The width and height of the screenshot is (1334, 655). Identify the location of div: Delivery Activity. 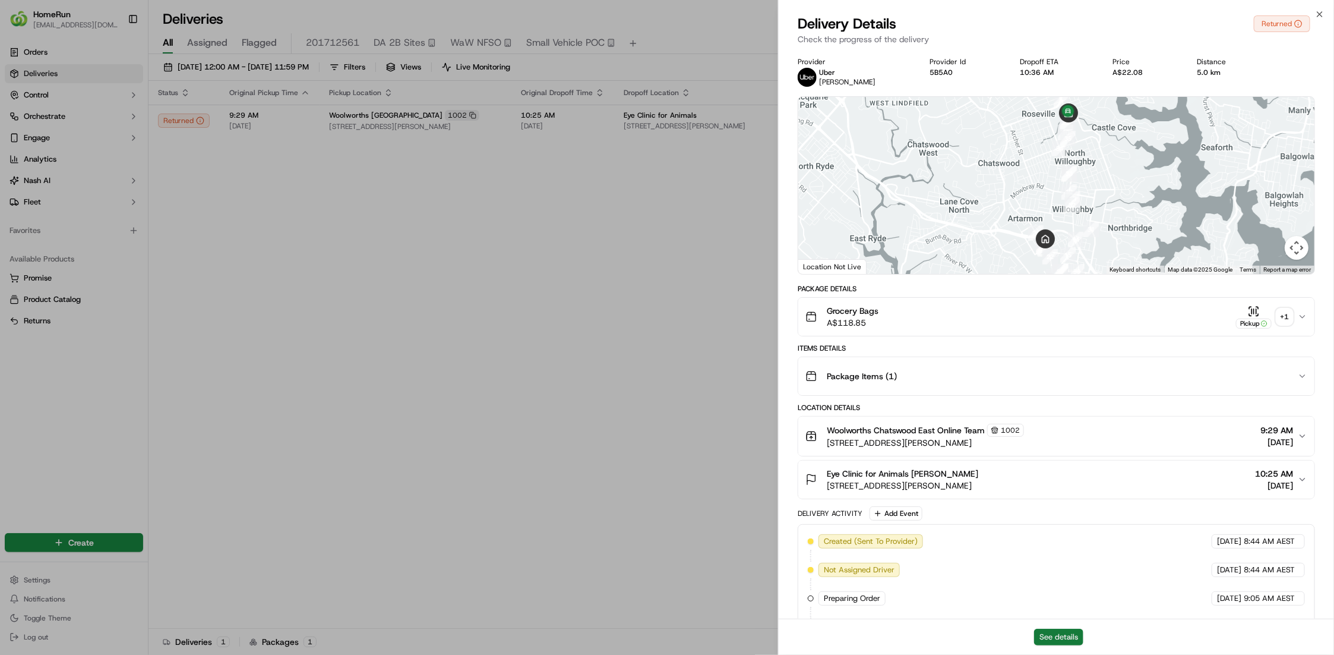
(830, 513).